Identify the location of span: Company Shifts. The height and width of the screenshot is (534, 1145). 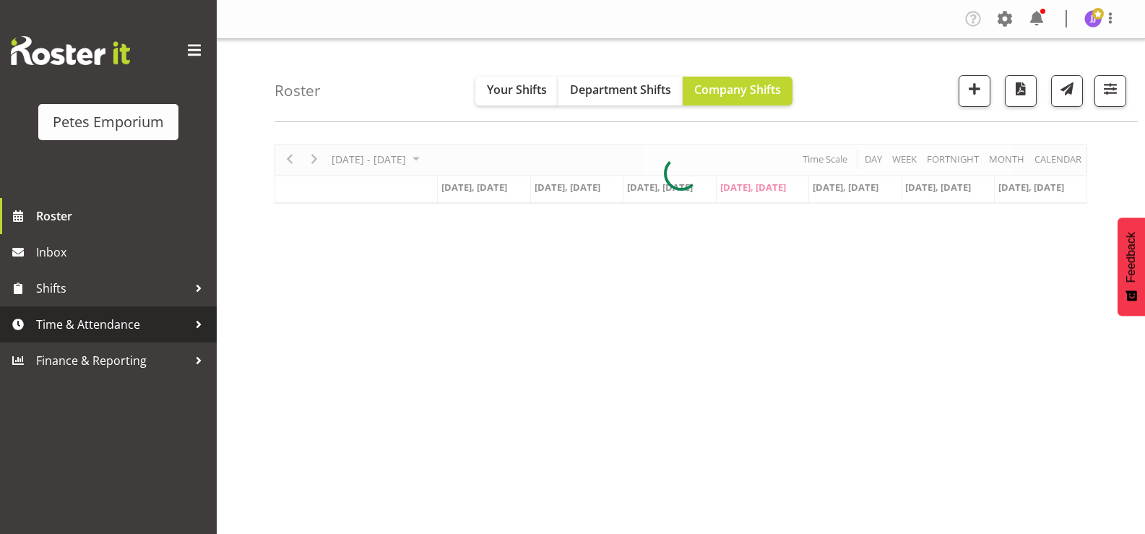
(738, 90).